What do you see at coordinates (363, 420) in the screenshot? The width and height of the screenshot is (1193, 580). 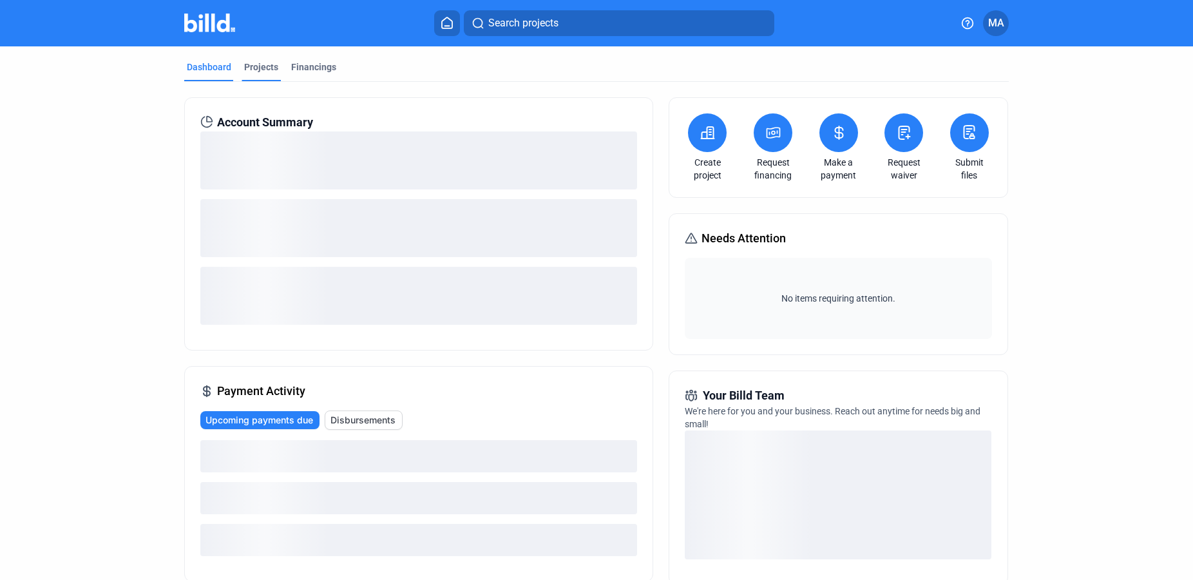 I see `span: Disbursements` at bounding box center [363, 420].